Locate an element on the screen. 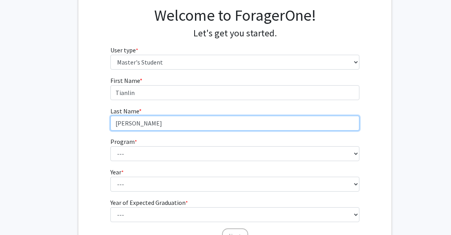 The height and width of the screenshot is (235, 451). h4: Let's get you started. is located at coordinates (235, 33).